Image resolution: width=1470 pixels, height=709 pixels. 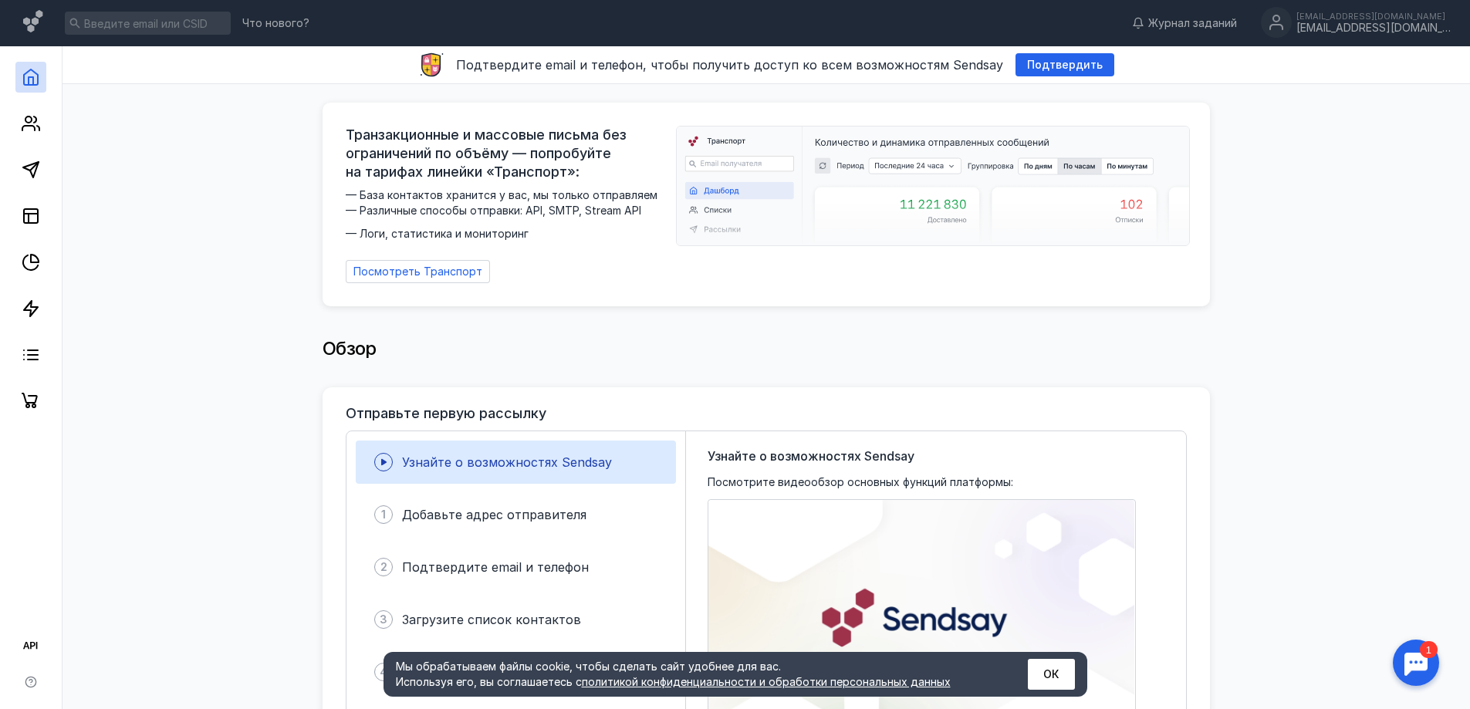 I want to click on input: Введите email или CSID, so click(x=147, y=23).